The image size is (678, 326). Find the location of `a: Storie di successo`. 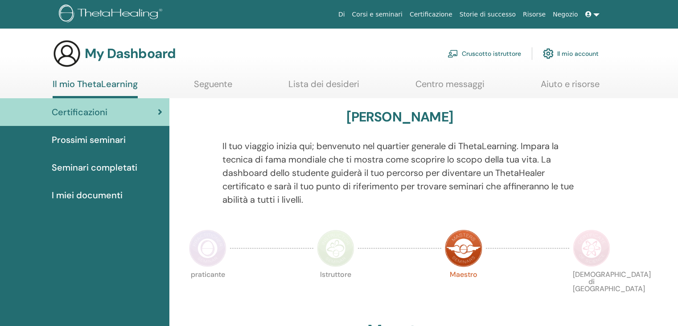

a: Storie di successo is located at coordinates (488, 14).